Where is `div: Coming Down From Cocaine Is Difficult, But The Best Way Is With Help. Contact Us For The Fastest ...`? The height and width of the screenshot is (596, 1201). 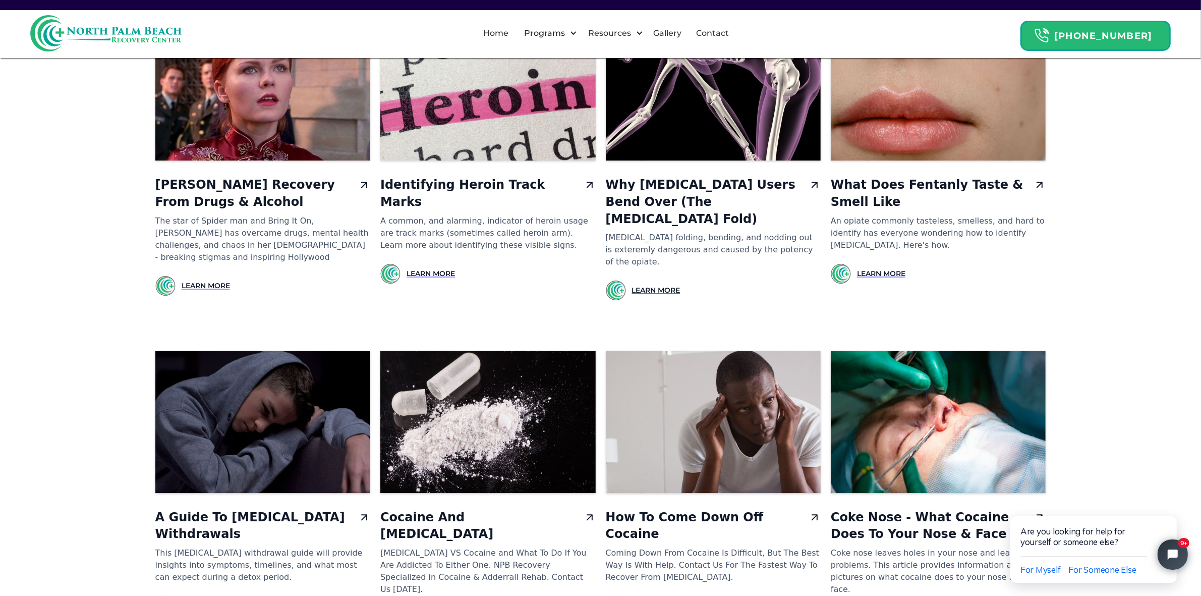
div: Coming Down From Cocaine Is Difficult, But The Best Way Is With Help. Contact Us For The Fastest ... is located at coordinates (713, 565).